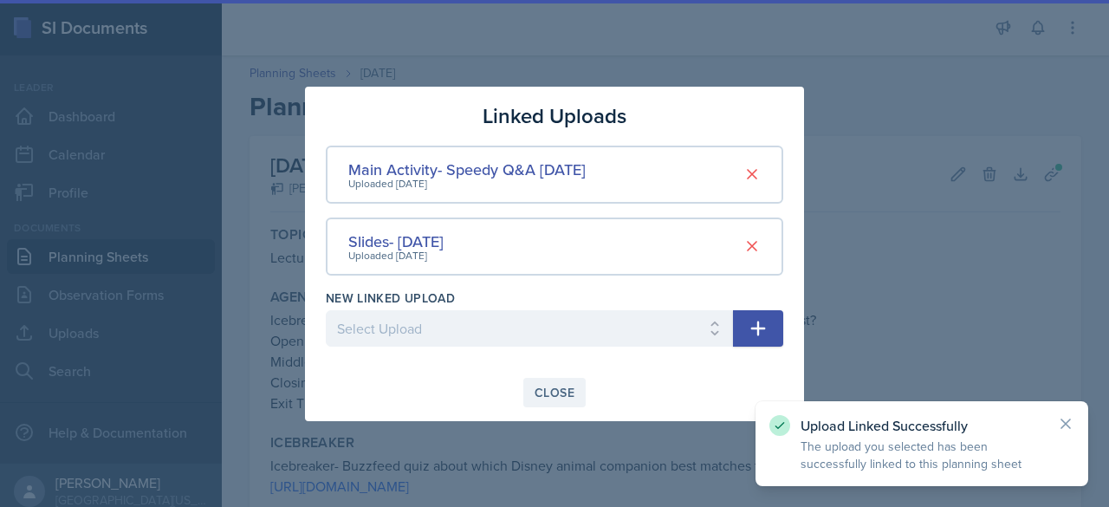  What do you see at coordinates (390, 298) in the screenshot?
I see `label: New Linked Upload` at bounding box center [390, 298].